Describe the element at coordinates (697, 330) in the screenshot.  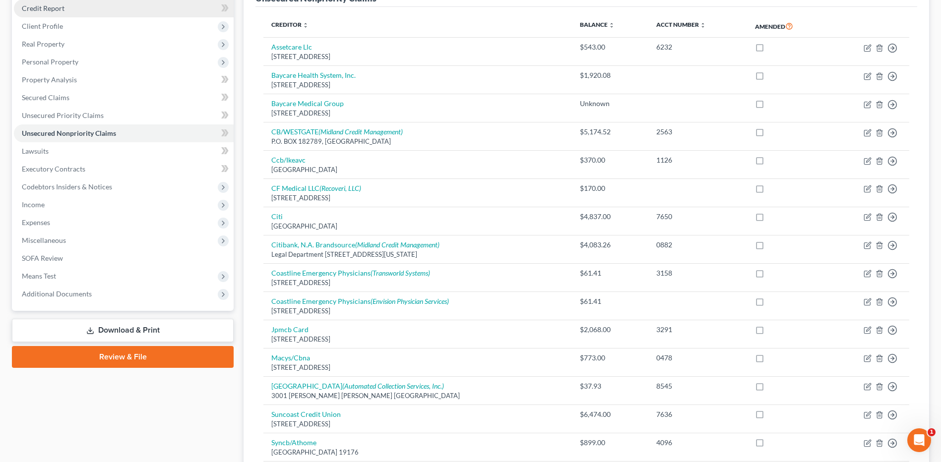
I see `div: 3291` at that location.